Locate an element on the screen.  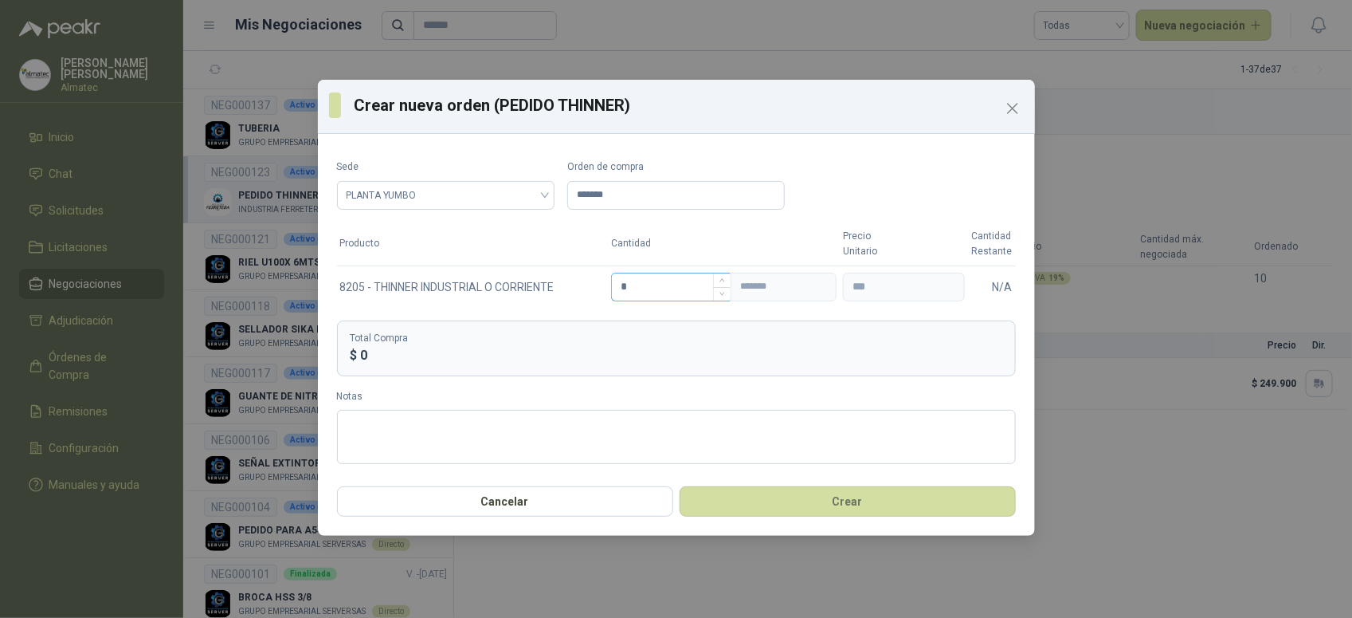
h3: Crear nueva orden (PEDIDO THINNER) is located at coordinates (688, 105).